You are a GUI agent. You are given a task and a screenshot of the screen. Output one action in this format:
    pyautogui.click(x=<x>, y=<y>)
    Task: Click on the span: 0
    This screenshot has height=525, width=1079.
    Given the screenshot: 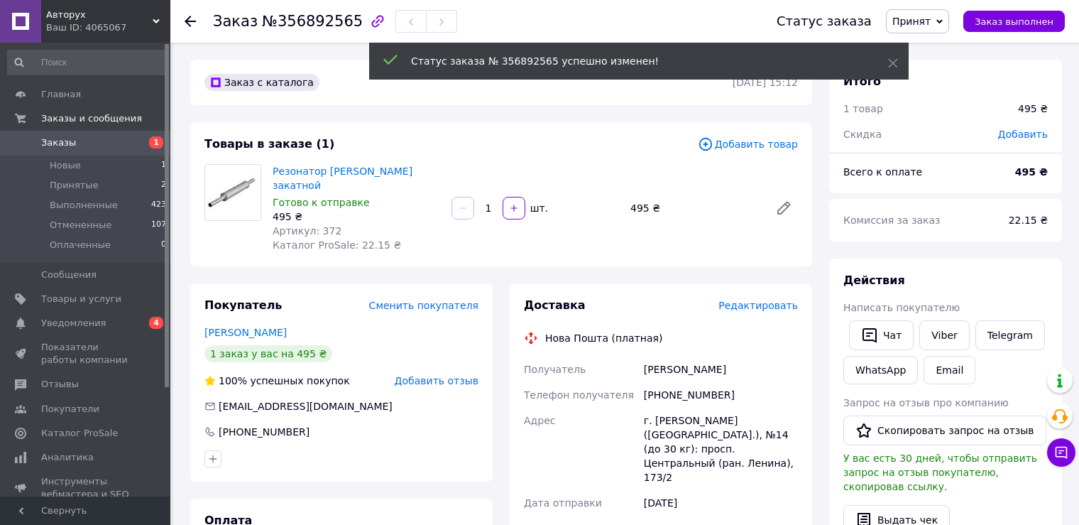 What is the action you would take?
    pyautogui.click(x=163, y=245)
    